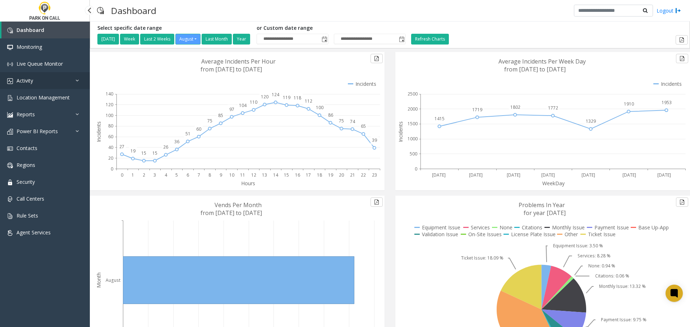  I want to click on text: 8, so click(210, 175).